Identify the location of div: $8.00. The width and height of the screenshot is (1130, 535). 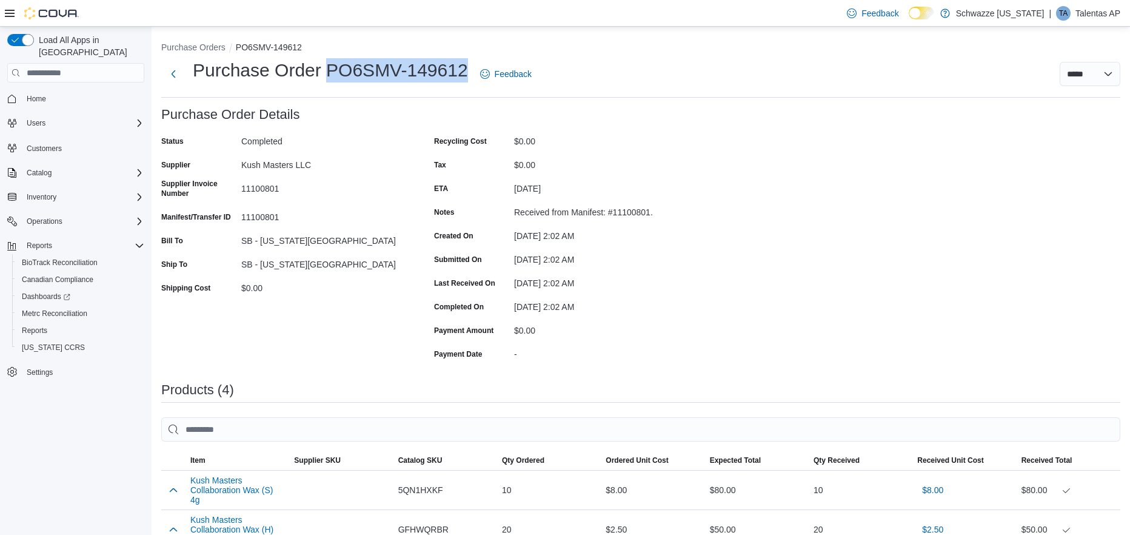
(653, 490).